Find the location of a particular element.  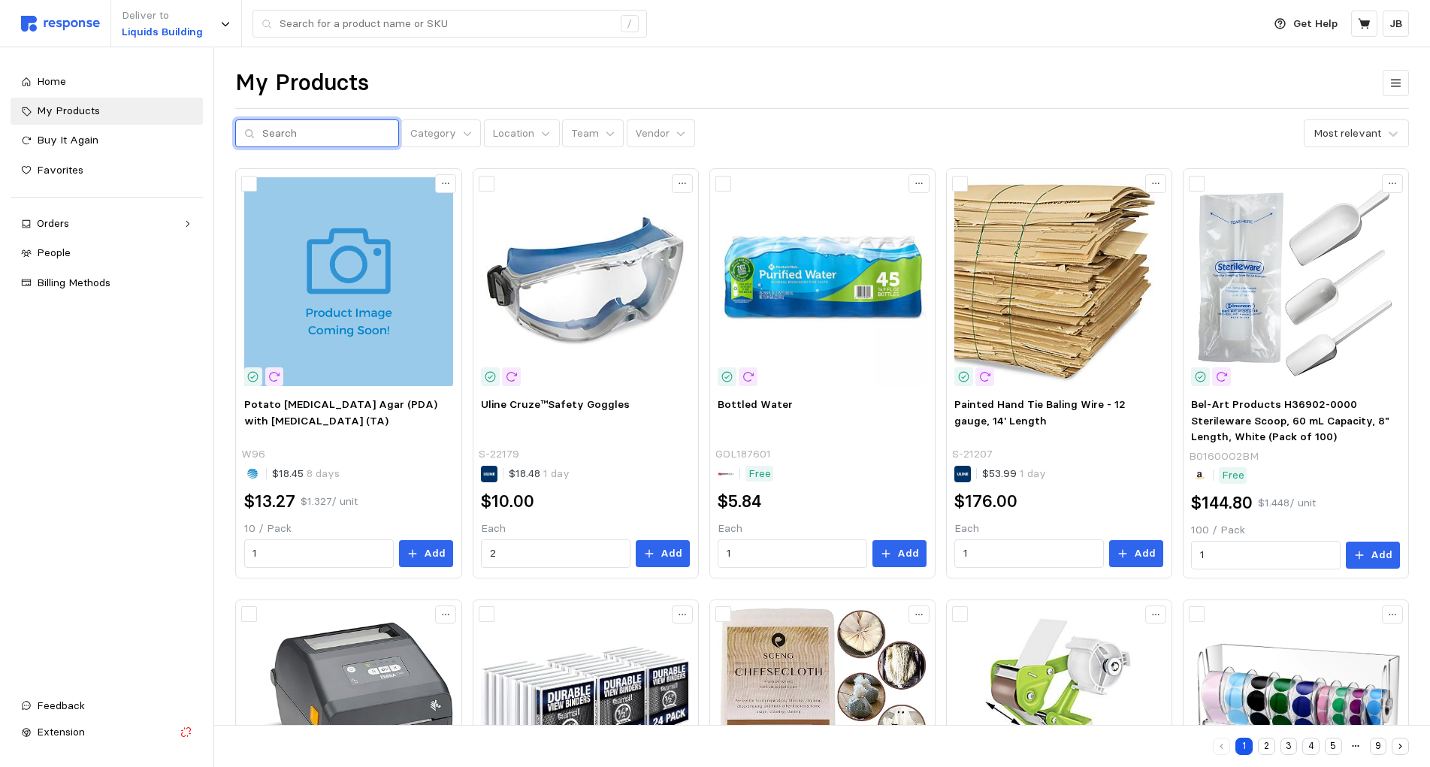

h2: $10.00 is located at coordinates (507, 501).